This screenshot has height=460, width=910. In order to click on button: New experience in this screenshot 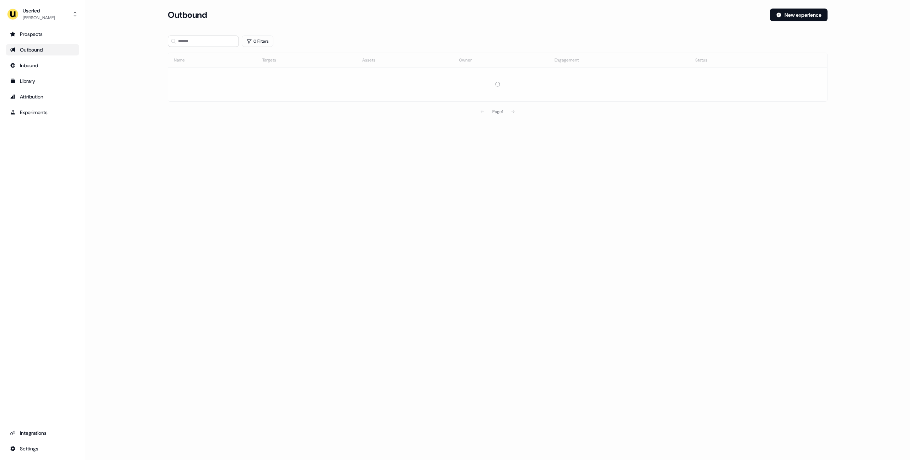, I will do `click(799, 15)`.